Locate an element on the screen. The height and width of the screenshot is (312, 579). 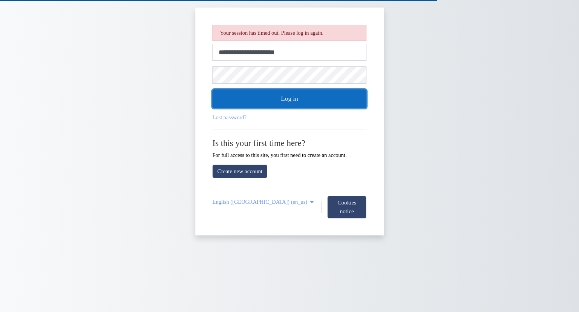
a: Lost password? is located at coordinates (230, 117).